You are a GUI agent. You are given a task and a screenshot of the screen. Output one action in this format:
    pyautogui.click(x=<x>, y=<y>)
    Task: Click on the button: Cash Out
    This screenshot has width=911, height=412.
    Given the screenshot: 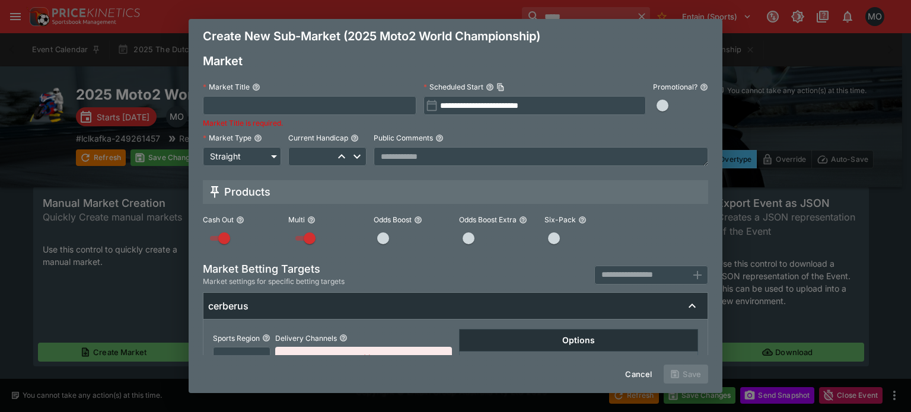 What is the action you would take?
    pyautogui.click(x=240, y=220)
    